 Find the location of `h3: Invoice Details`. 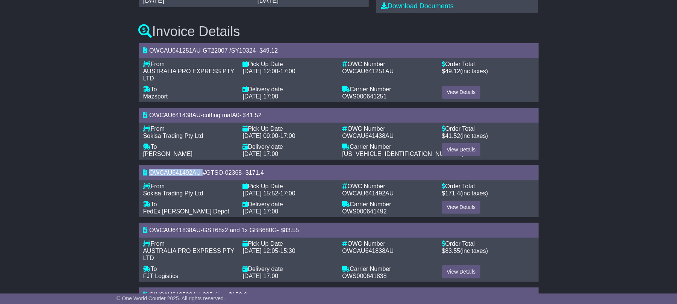

h3: Invoice Details is located at coordinates (339, 32).